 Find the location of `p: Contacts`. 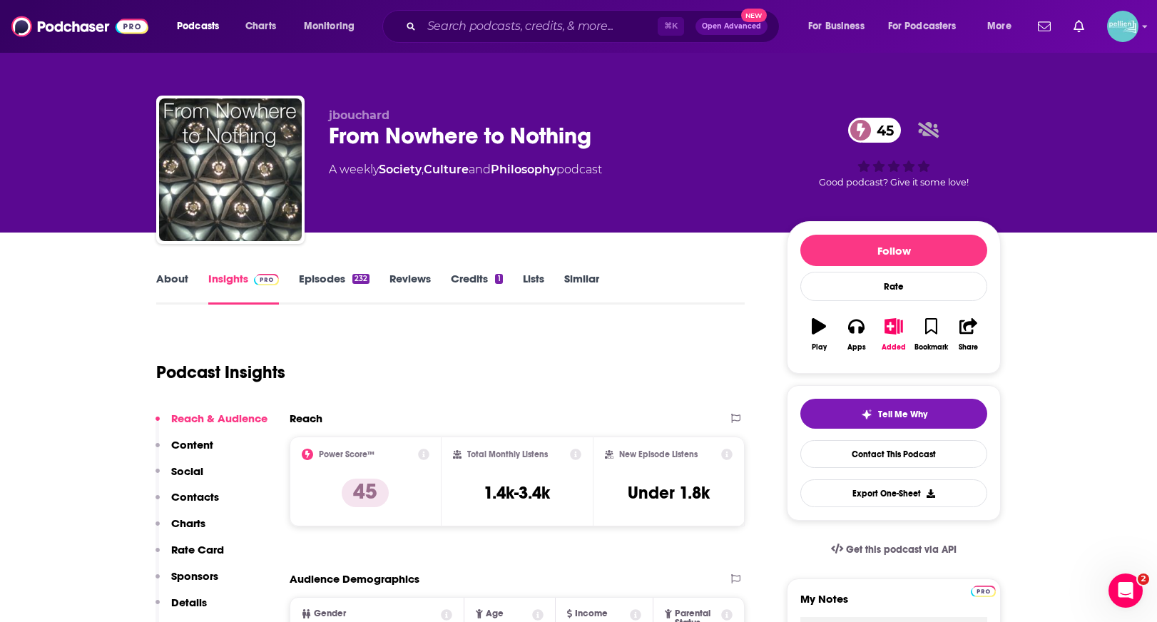

p: Contacts is located at coordinates (195, 496).